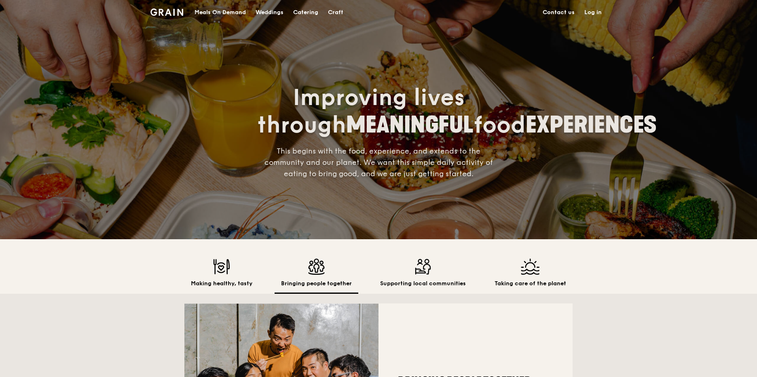  I want to click on div: Catering, so click(306, 13).